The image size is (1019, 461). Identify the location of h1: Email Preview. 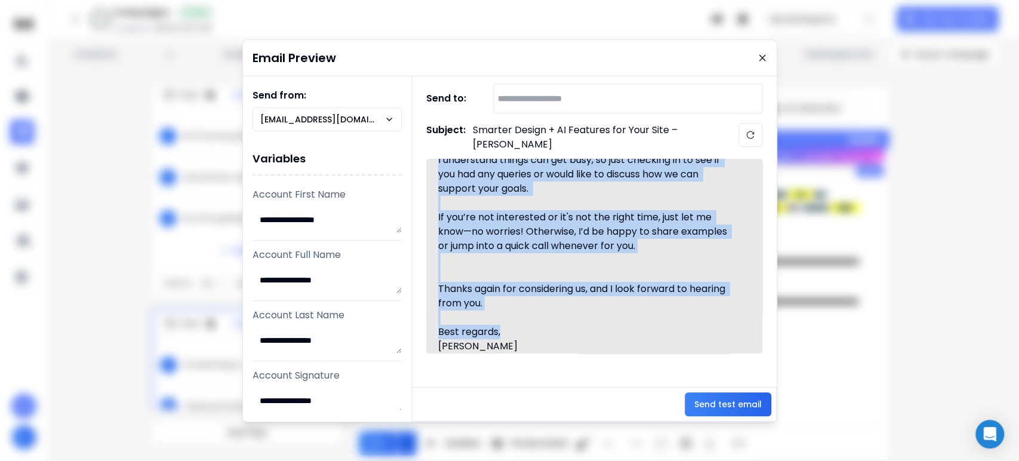
(294, 58).